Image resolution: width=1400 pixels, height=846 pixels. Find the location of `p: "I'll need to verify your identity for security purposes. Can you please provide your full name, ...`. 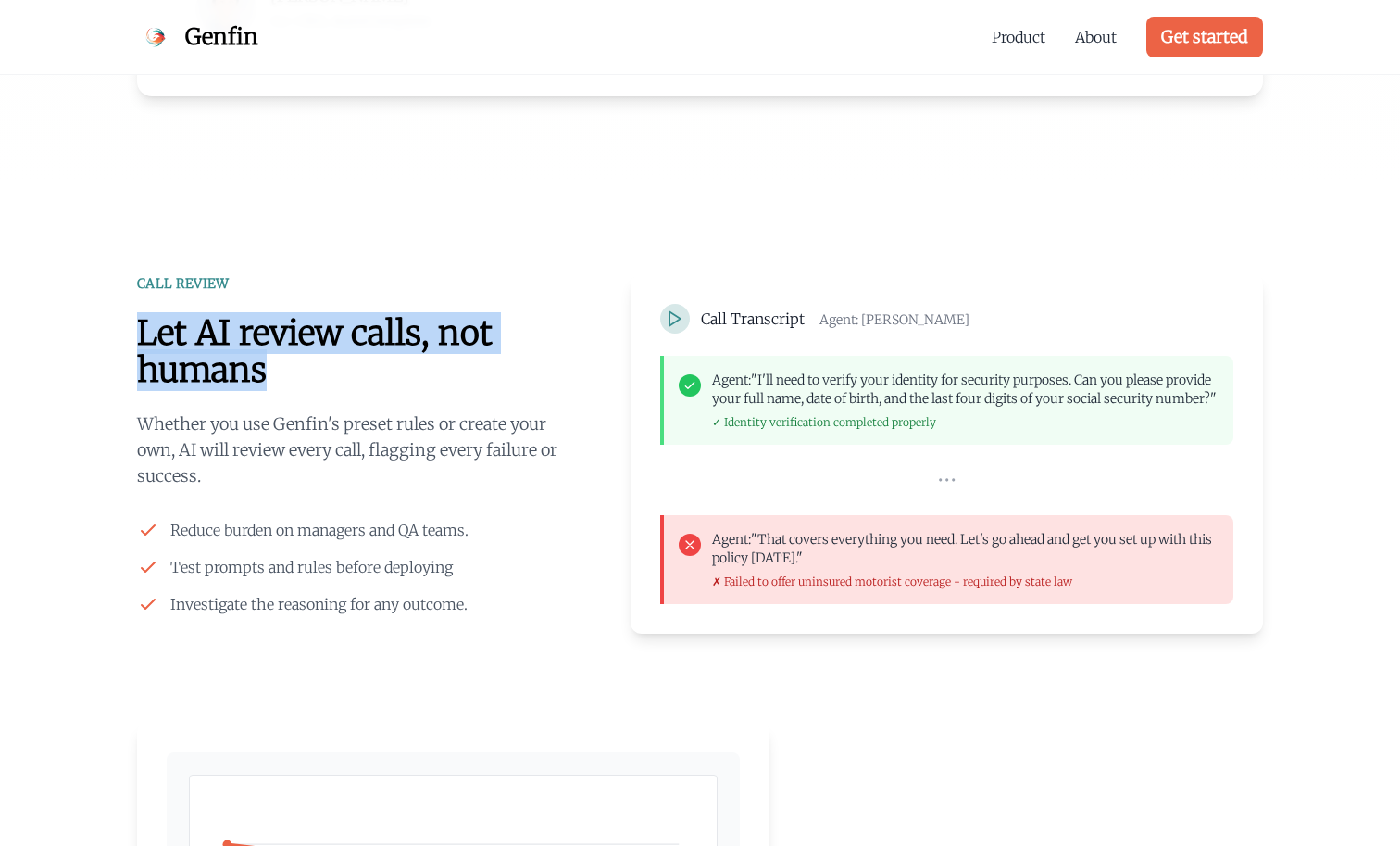

p: "I'll need to verify your identity for security purposes. Can you please provide your full name, ... is located at coordinates (965, 389).